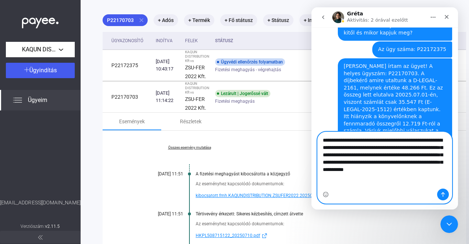  Describe the element at coordinates (312, 235) in the screenshot. I see `a: HKPL508715122_20250710.pdfexternal-link-blue` at that location.